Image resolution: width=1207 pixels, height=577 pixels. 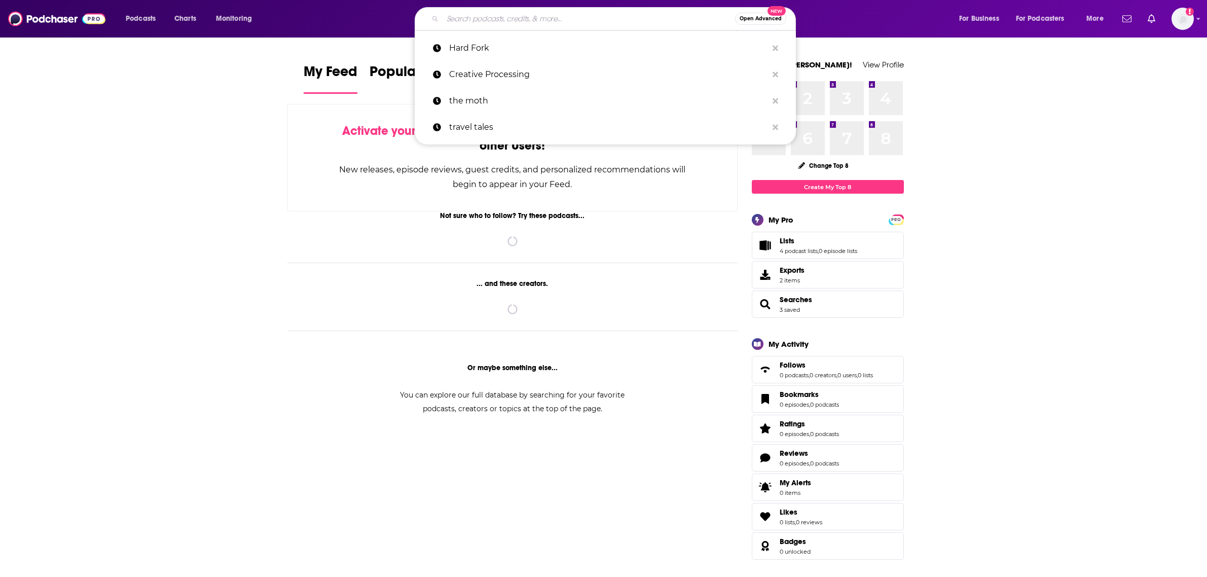 What do you see at coordinates (766, 458) in the screenshot?
I see `a: Reviews` at bounding box center [766, 458].